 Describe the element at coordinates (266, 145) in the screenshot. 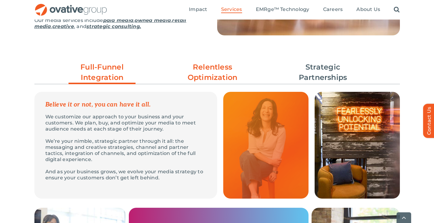

I see `img: Media – Grid Quote 1` at that location.